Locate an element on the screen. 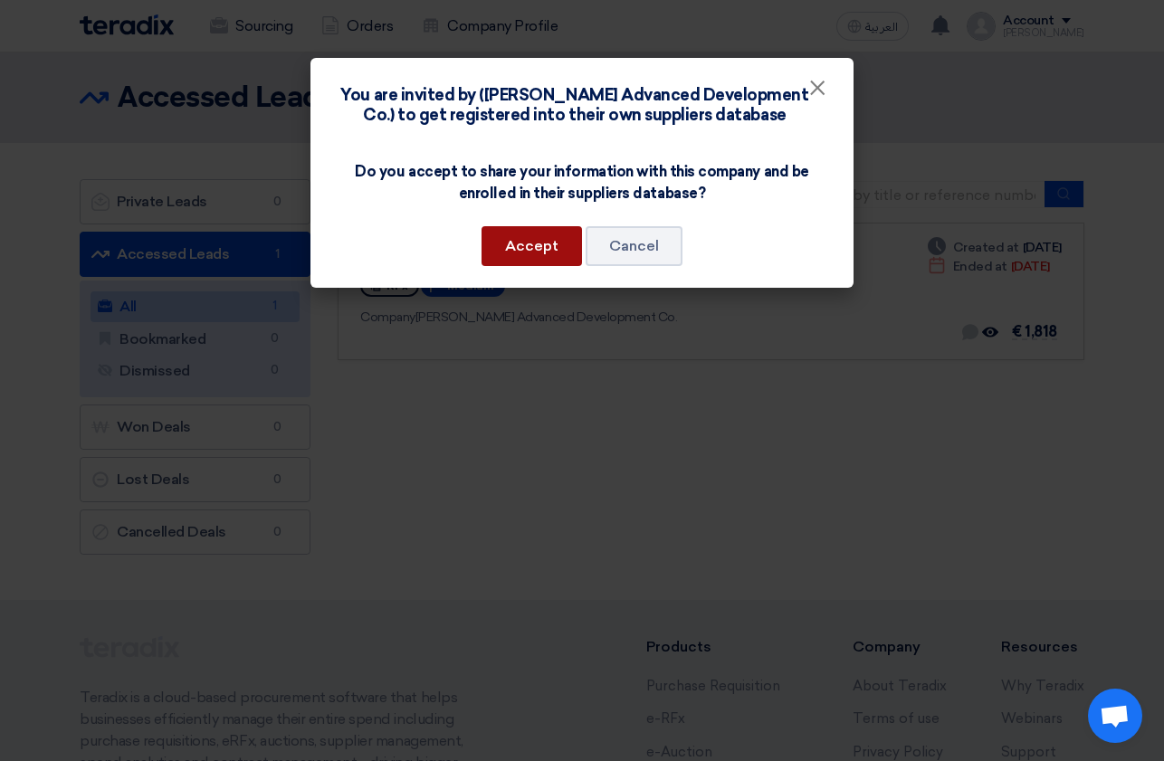  button: Close is located at coordinates (817, 89).